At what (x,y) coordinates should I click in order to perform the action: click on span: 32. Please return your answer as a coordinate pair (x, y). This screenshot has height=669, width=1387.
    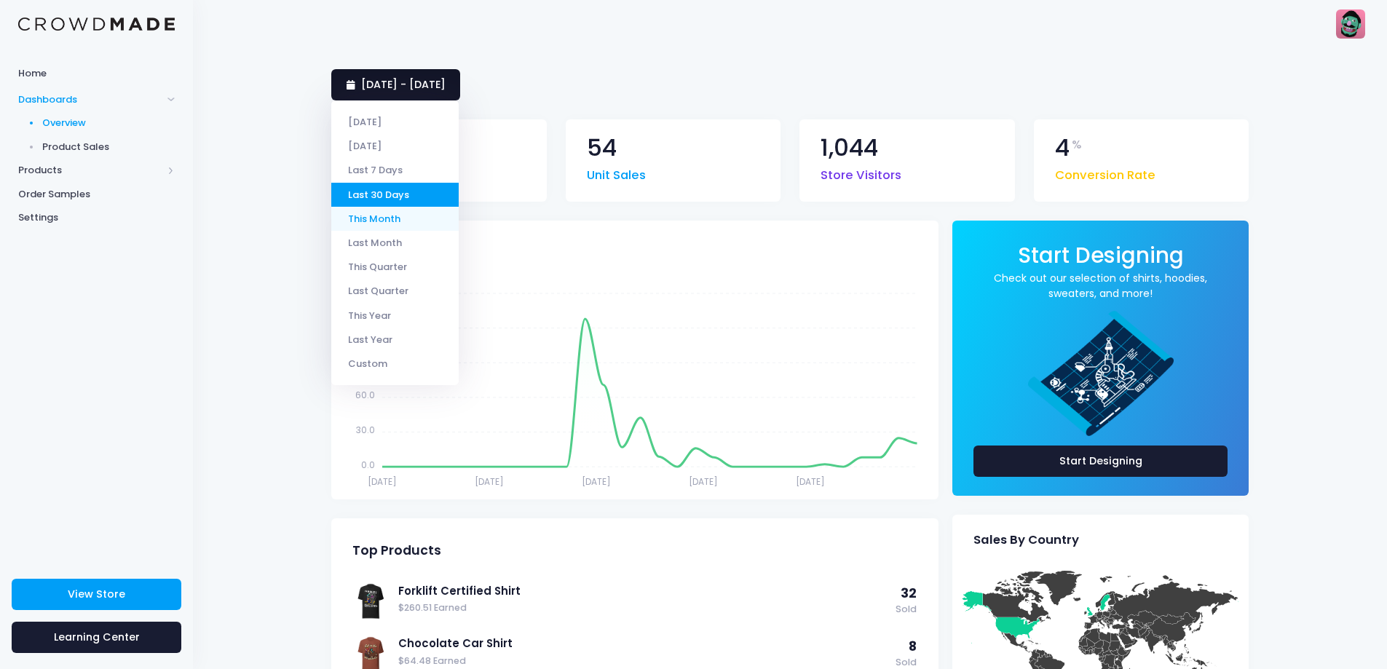
    Looking at the image, I should click on (909, 593).